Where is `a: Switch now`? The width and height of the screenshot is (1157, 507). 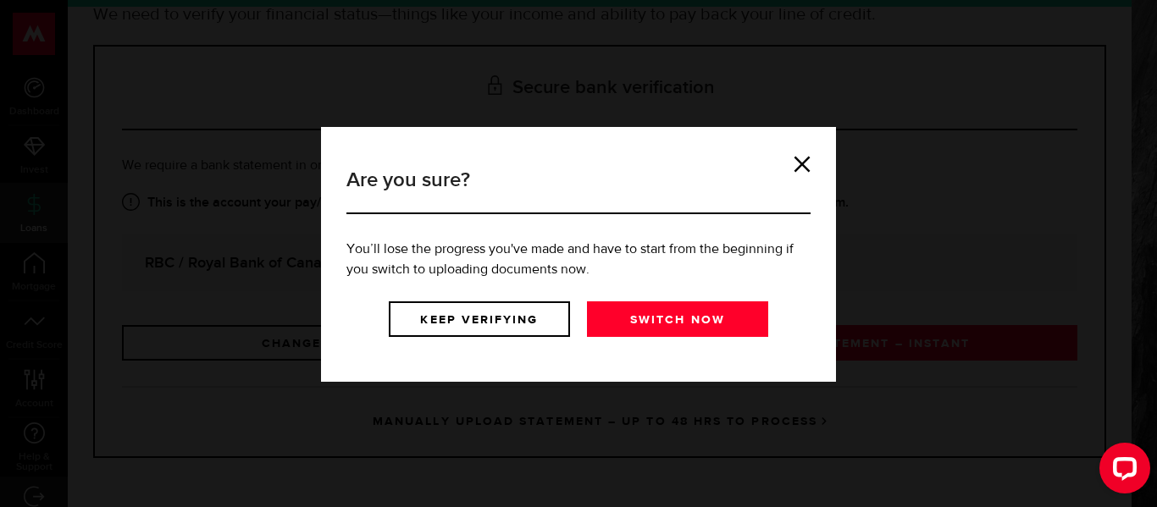
a: Switch now is located at coordinates (678, 319).